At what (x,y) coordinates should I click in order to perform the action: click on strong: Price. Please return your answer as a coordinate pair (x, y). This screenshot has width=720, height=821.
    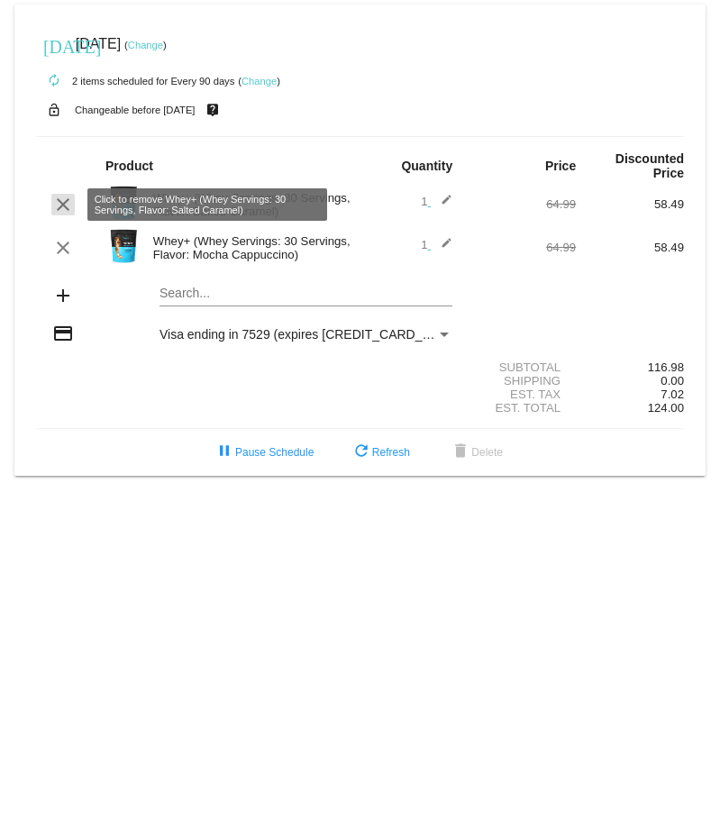
    Looking at the image, I should click on (560, 166).